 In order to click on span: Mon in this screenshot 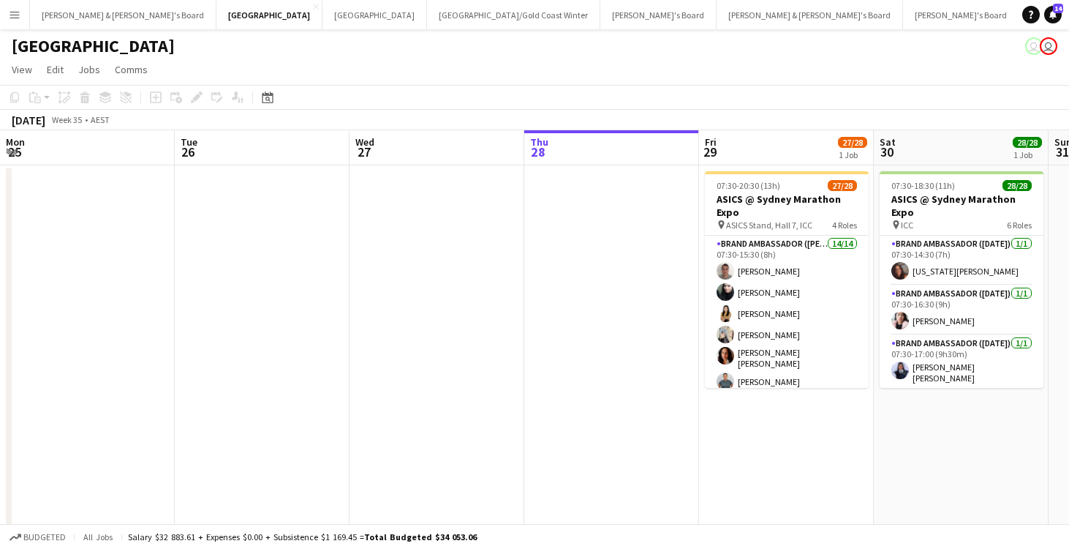, I will do `click(15, 142)`.